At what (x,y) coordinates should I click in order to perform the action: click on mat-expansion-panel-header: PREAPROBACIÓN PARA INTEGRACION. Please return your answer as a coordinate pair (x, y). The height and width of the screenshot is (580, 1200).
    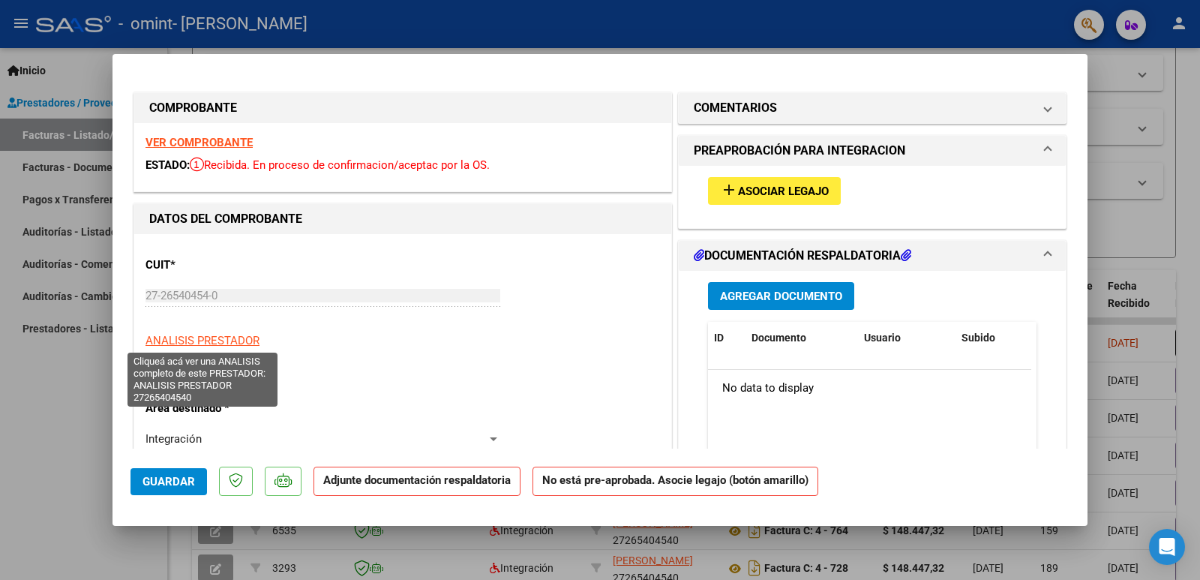
    Looking at the image, I should click on (872, 151).